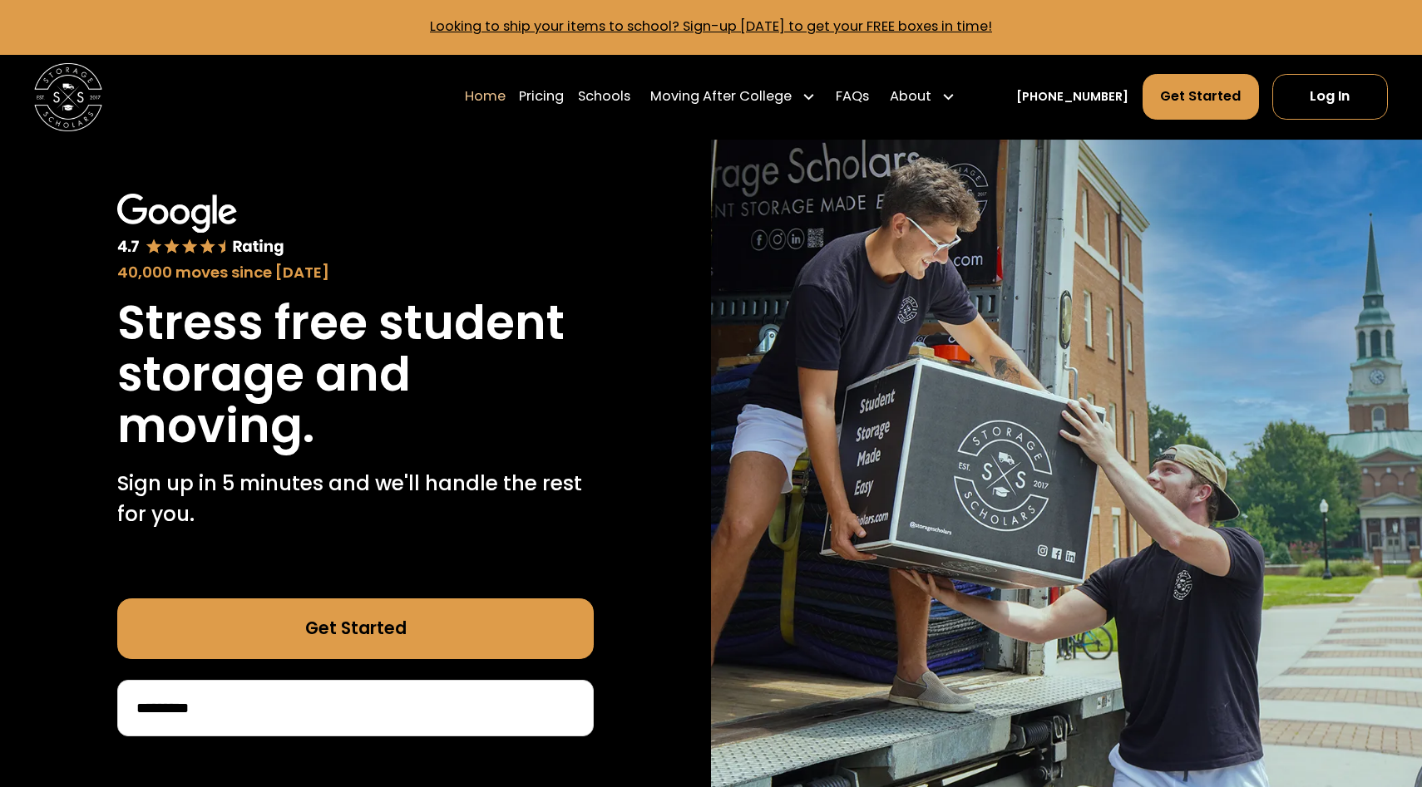 The height and width of the screenshot is (787, 1422). Describe the element at coordinates (604, 96) in the screenshot. I see `a: Schools` at that location.